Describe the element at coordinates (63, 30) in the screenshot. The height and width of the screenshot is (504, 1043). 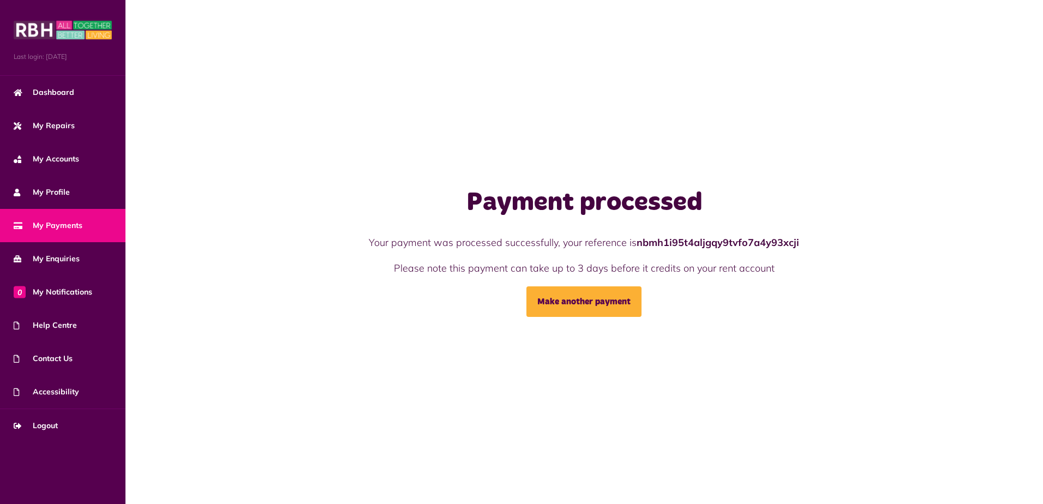
I see `img: MyRBH` at that location.